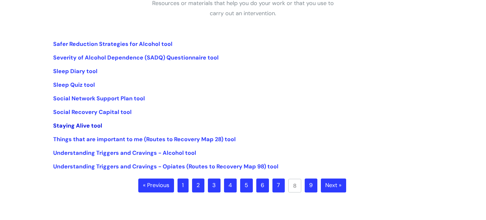 Image resolution: width=486 pixels, height=220 pixels. I want to click on a: Things that are important to me (Routes to Recovery Map 28) tool, so click(144, 139).